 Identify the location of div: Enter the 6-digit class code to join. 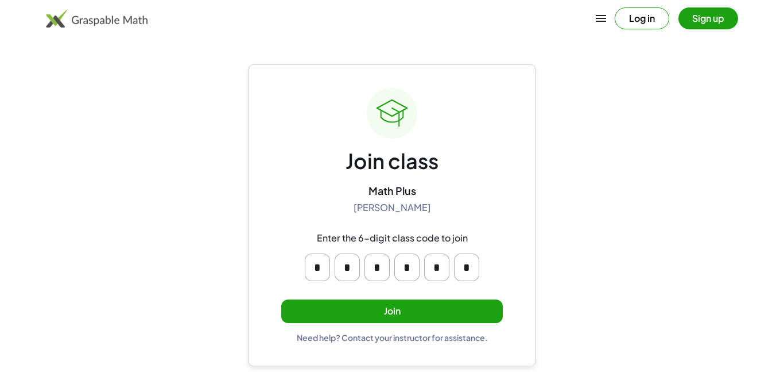
(392, 238).